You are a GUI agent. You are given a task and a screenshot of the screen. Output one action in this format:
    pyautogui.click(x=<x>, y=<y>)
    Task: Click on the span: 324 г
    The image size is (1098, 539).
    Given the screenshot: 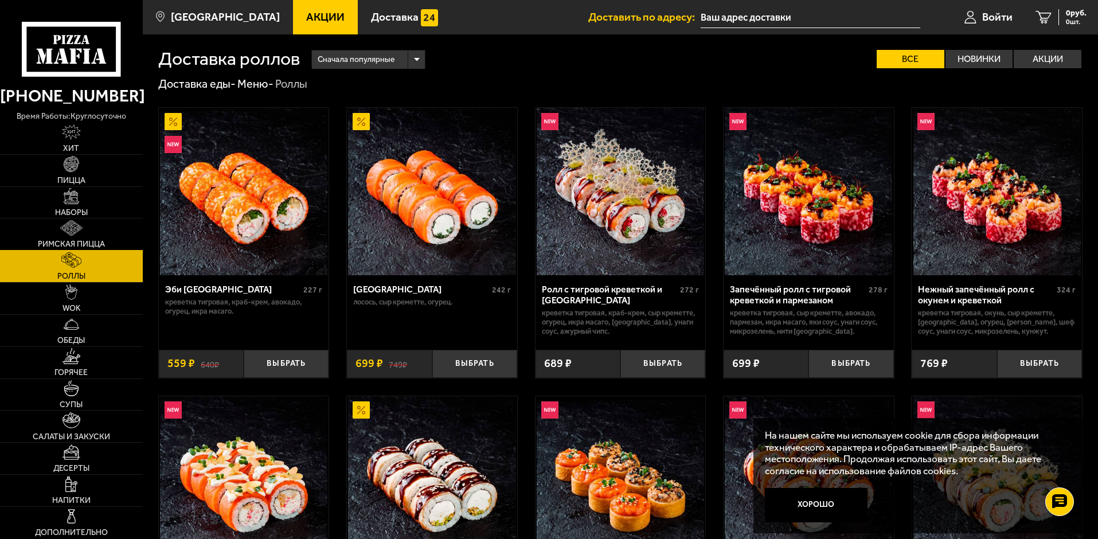 What is the action you would take?
    pyautogui.click(x=1066, y=290)
    